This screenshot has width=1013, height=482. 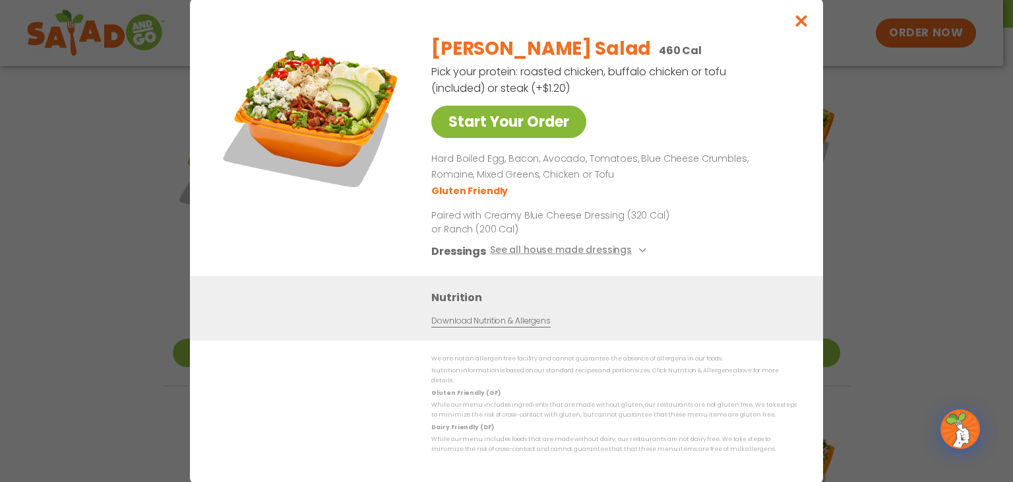 I want to click on p: Paired with Creamy Blue Cheese Dressing (320 Cal) or Ranch (200 Cal), so click(x=553, y=222).